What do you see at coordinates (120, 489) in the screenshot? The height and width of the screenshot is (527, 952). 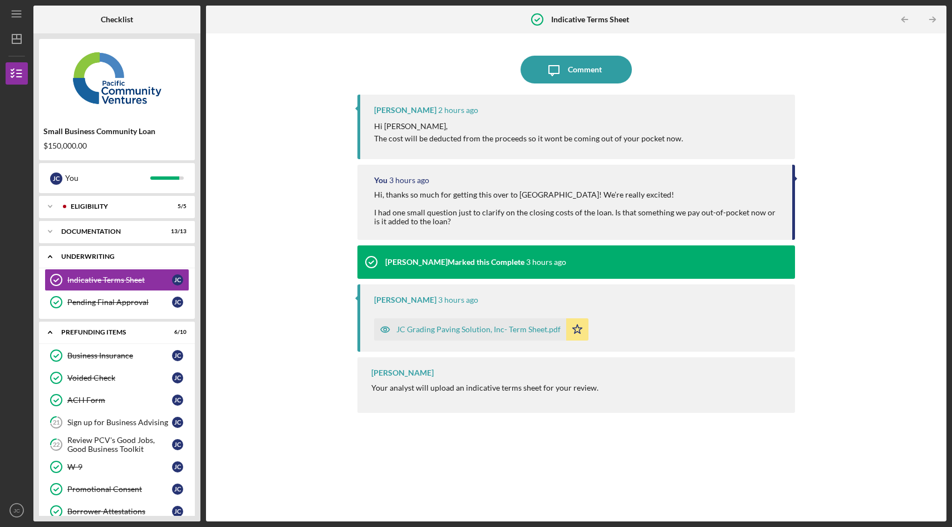 I see `div: Promotional Consent` at bounding box center [120, 489].